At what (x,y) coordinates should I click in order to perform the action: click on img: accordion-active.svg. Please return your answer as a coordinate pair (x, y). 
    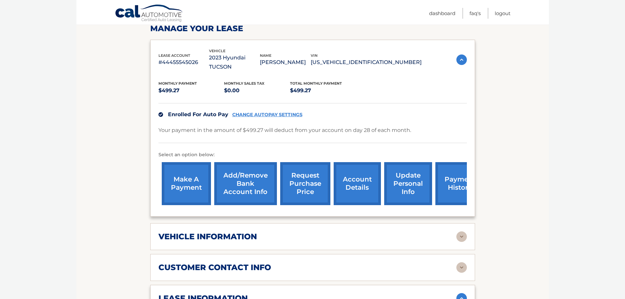
    Looking at the image, I should click on (461, 60).